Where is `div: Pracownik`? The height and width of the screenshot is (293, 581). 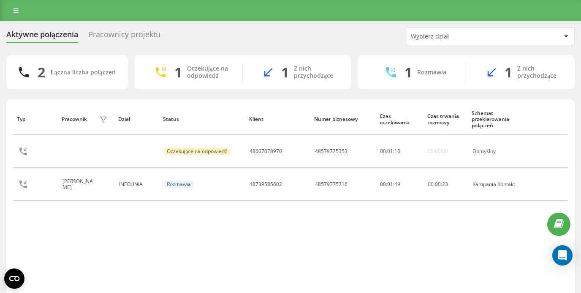
div: Pracownik is located at coordinates (74, 119).